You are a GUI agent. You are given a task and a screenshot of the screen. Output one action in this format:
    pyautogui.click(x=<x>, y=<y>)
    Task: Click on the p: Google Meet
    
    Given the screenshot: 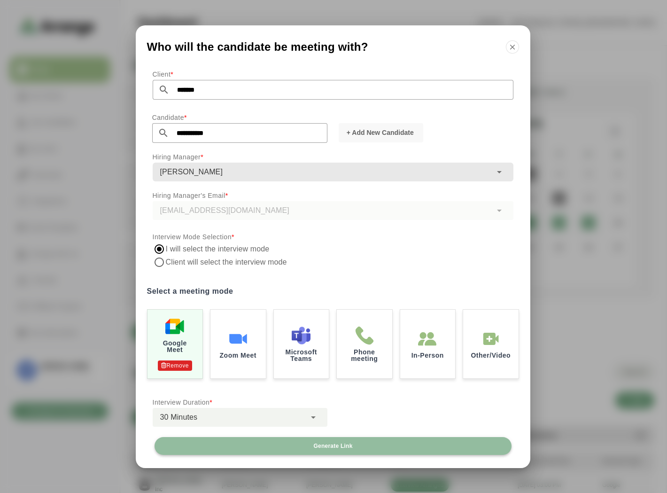 What is the action you would take?
    pyautogui.click(x=175, y=346)
    